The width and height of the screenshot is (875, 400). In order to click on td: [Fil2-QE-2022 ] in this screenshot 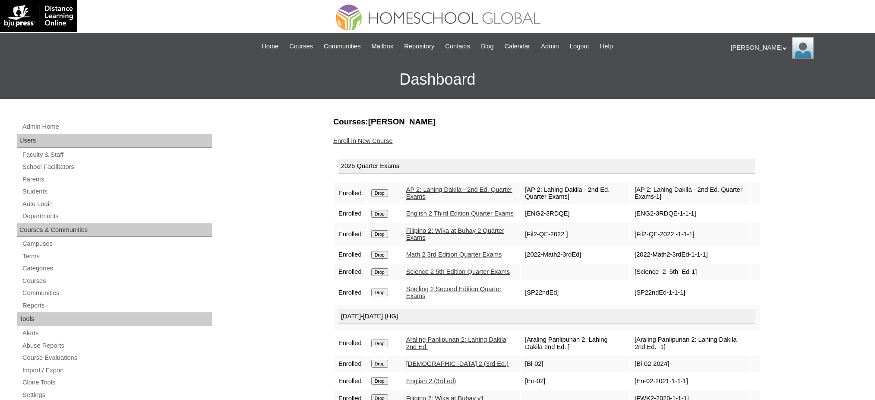, I will do `click(575, 234)`.